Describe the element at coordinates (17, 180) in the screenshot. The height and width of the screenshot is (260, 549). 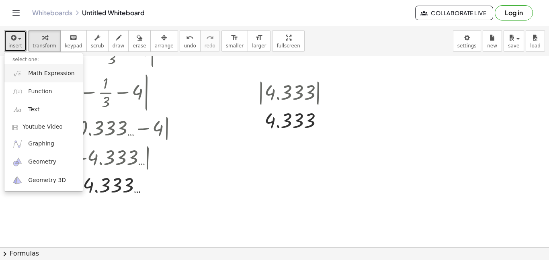
I see `img: ggb-3d.svg` at that location.